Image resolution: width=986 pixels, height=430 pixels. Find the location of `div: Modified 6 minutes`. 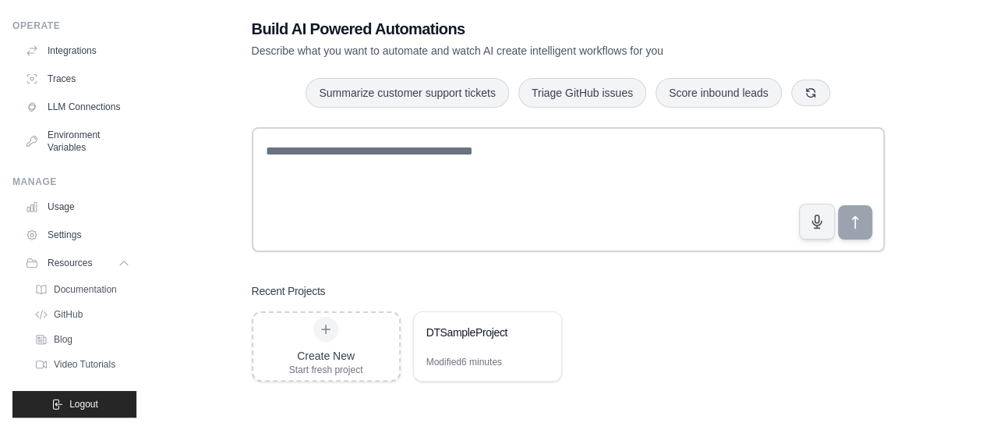

div: Modified 6 minutes is located at coordinates (464, 362).